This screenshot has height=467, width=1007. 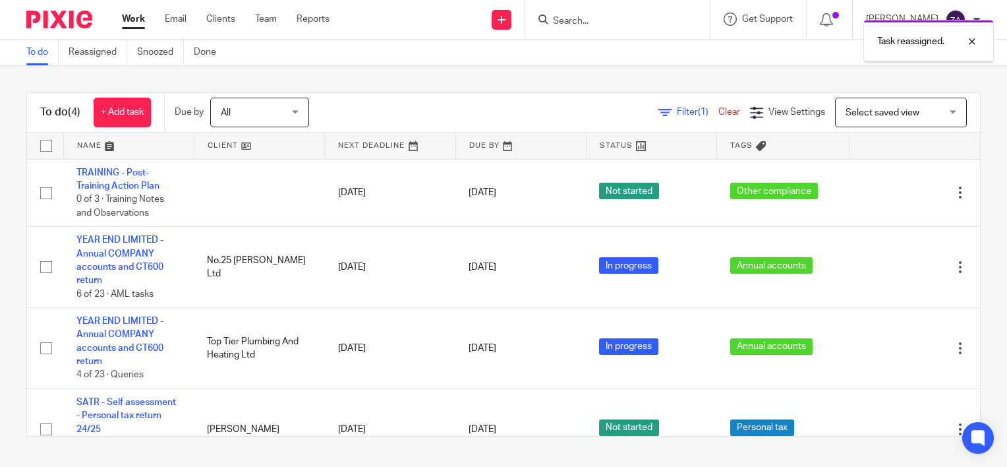 I want to click on a: Snoozed, so click(x=160, y=52).